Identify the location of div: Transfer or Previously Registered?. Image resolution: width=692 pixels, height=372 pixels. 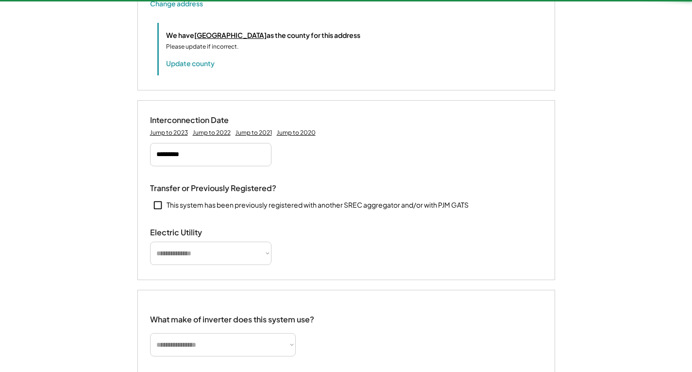
(213, 188).